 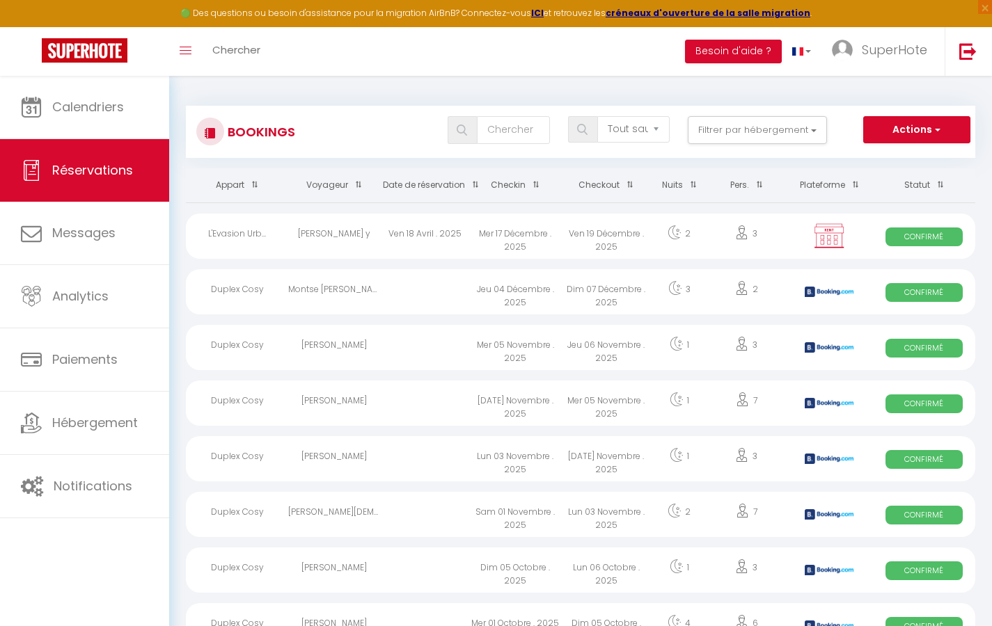 I want to click on th: Sort by status, so click(x=923, y=185).